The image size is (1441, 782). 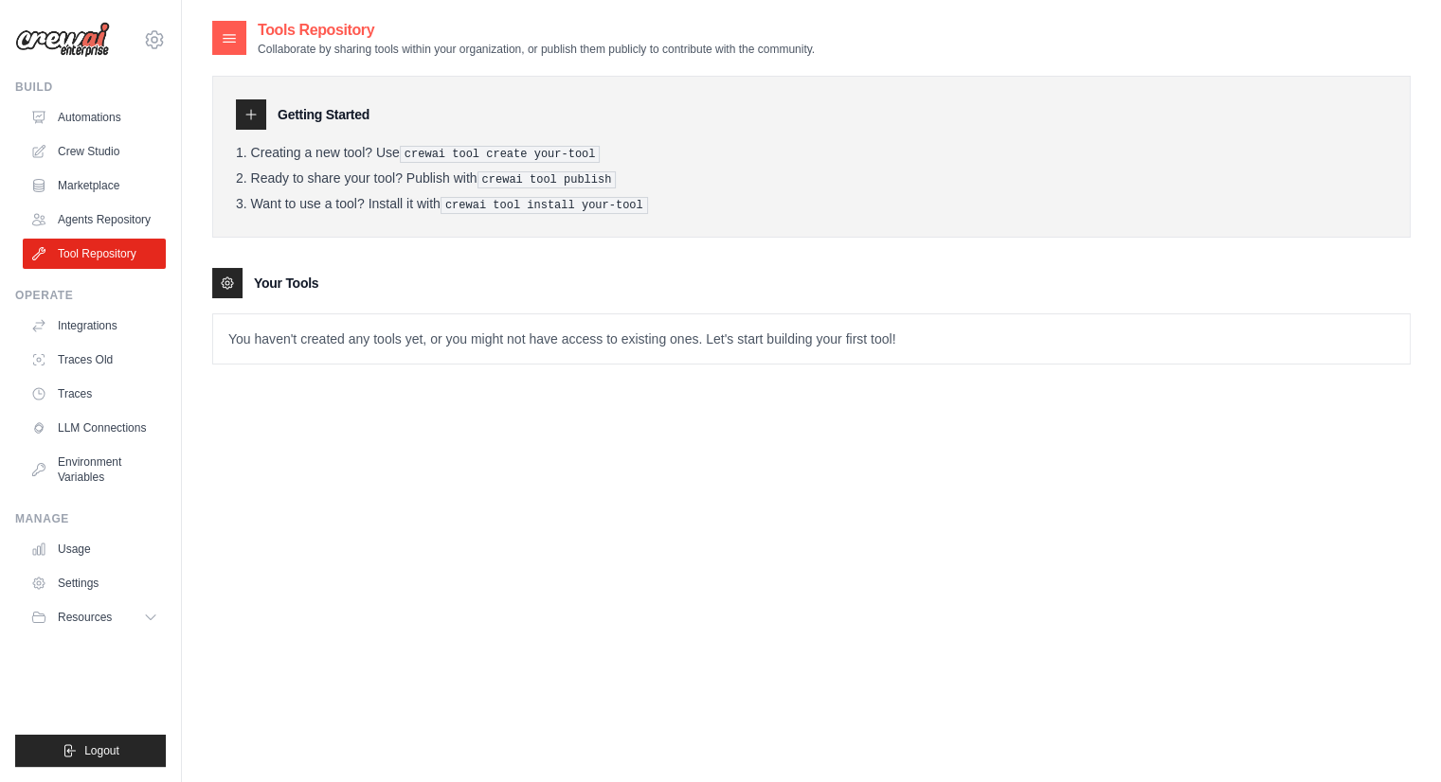 I want to click on a: Environment Variables, so click(x=94, y=470).